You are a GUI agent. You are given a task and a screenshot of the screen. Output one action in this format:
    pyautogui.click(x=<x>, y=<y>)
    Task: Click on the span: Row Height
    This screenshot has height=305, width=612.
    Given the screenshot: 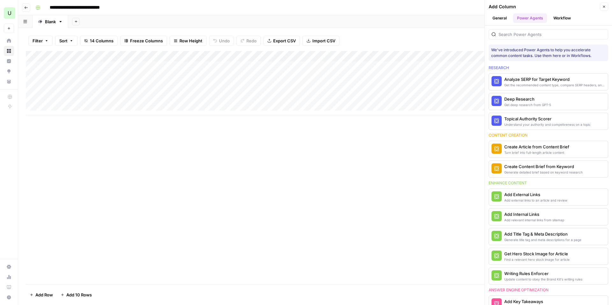 What is the action you would take?
    pyautogui.click(x=191, y=41)
    